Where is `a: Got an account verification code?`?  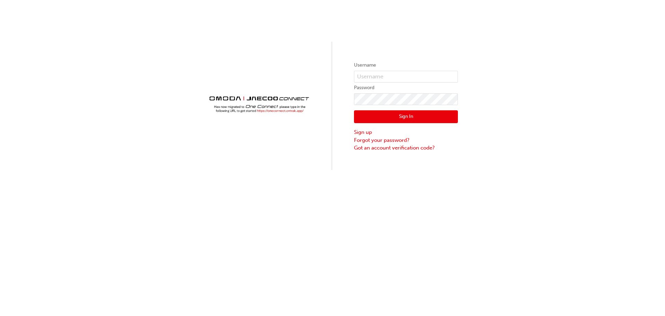 a: Got an account verification code? is located at coordinates (406, 148).